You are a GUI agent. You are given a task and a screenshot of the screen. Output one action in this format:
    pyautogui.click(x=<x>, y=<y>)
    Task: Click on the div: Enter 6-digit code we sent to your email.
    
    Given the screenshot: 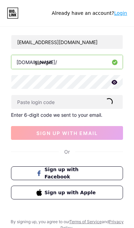 What is the action you would take?
    pyautogui.click(x=67, y=115)
    